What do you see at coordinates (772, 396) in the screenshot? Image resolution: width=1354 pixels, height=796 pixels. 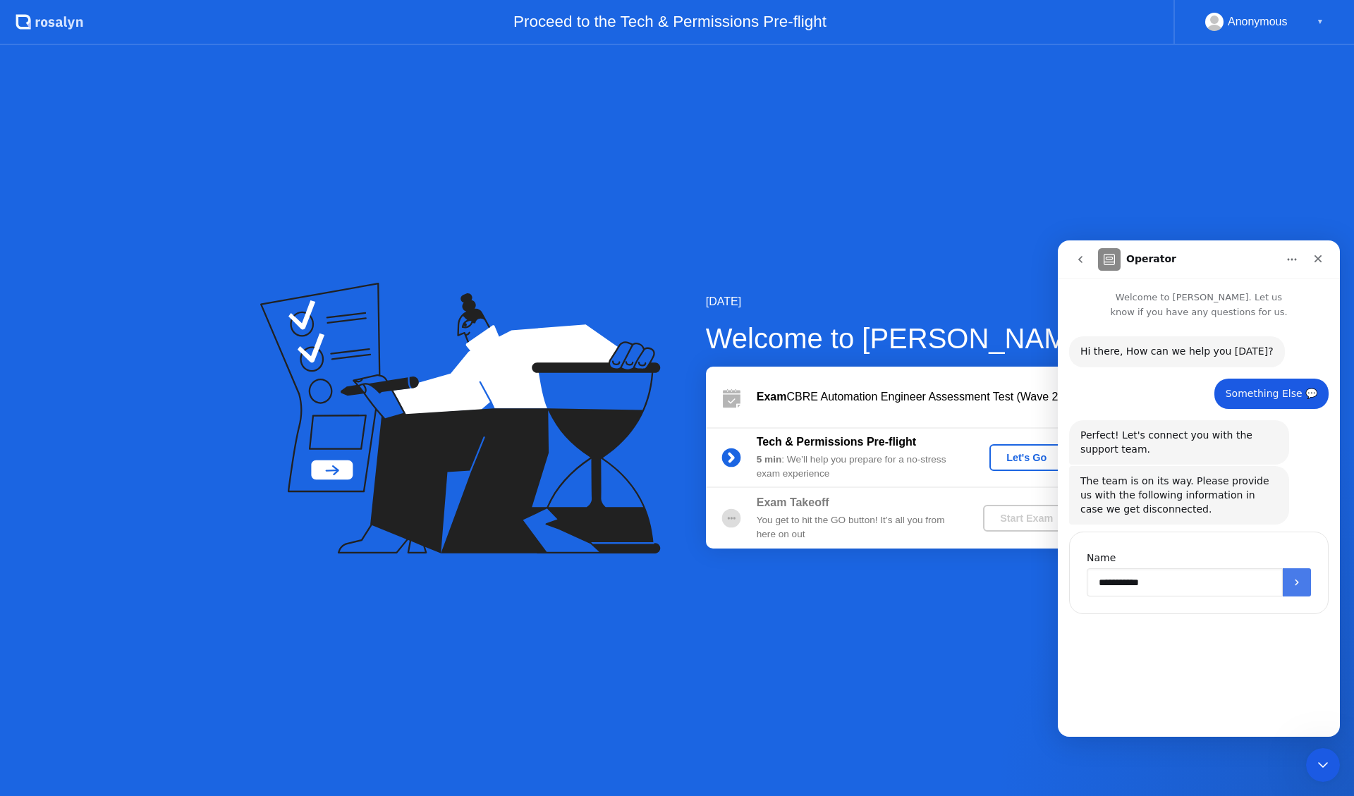 I see `b: Exam` at bounding box center [772, 396].